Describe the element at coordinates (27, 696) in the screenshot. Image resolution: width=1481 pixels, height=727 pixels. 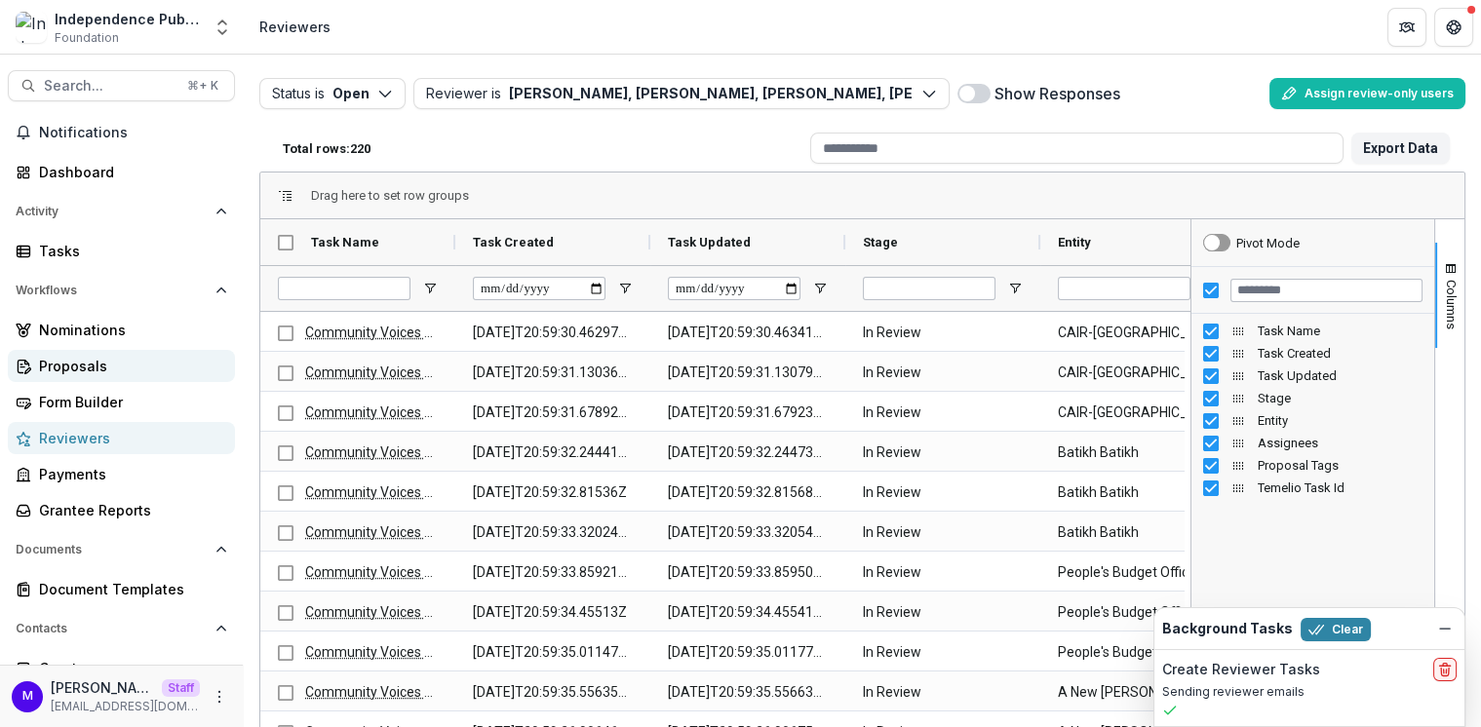
I see `div: Maddie` at that location.